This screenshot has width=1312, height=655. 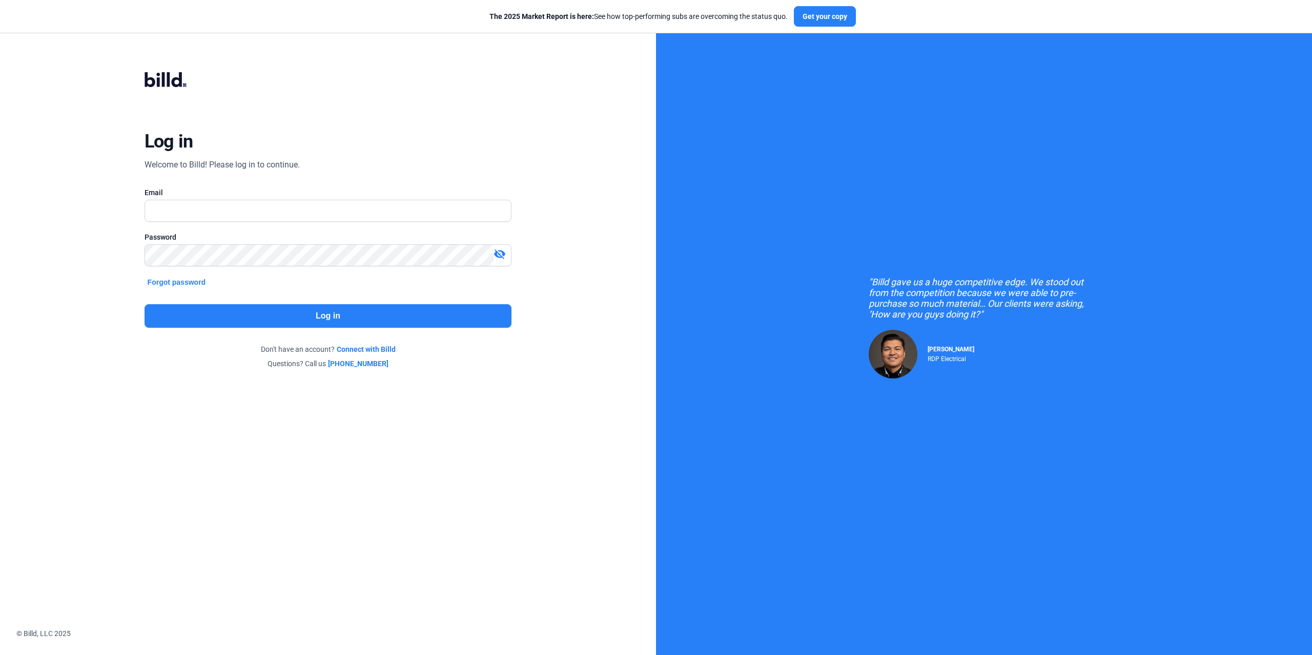 What do you see at coordinates (328, 316) in the screenshot?
I see `button: Log in` at bounding box center [328, 316].